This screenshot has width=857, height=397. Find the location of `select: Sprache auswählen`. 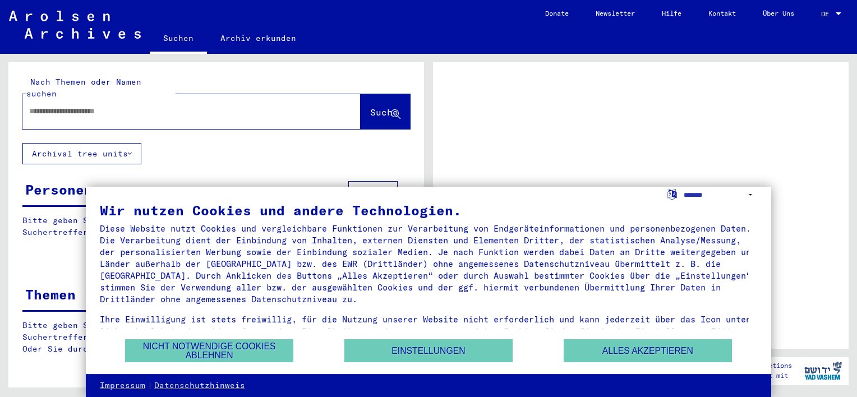

select: Sprache auswählen is located at coordinates (721, 195).